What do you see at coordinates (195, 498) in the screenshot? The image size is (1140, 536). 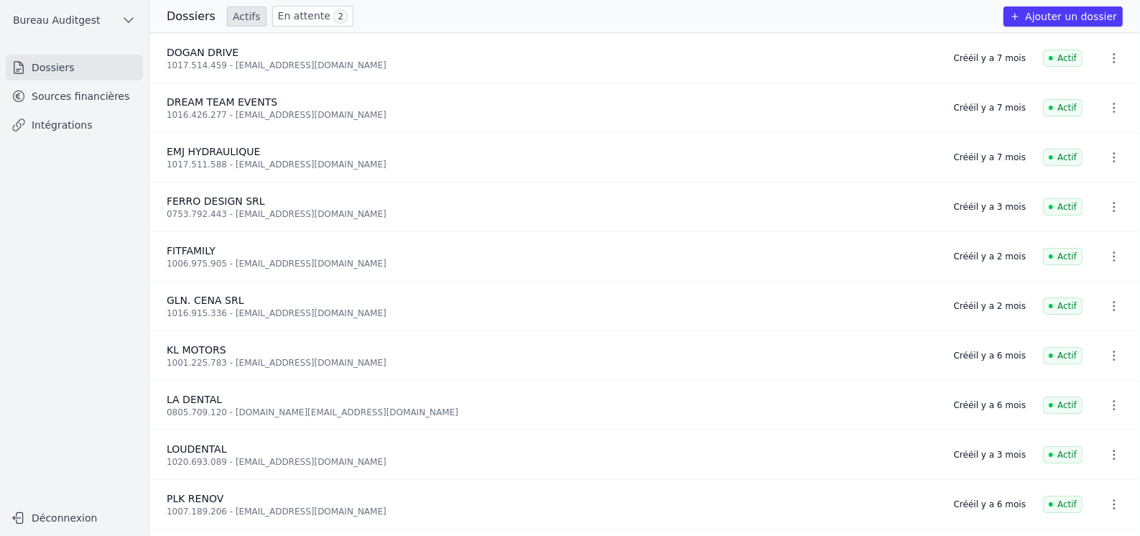 I see `span: PLK RENOV` at bounding box center [195, 498].